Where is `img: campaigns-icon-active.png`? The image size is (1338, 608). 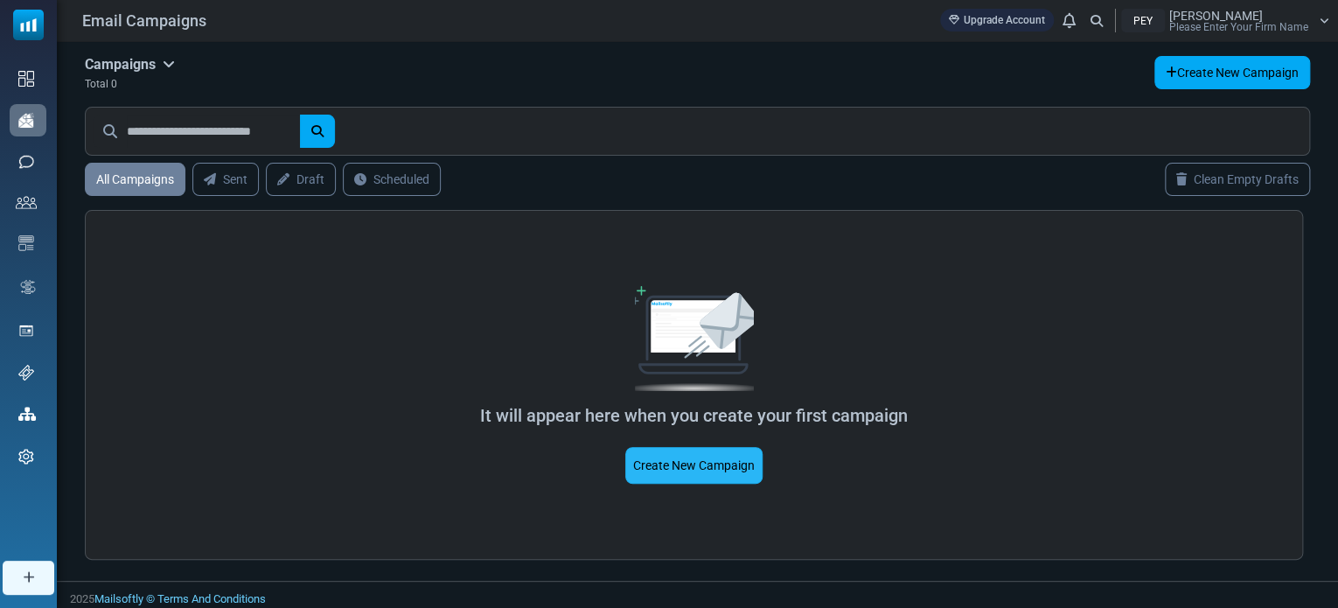 img: campaigns-icon-active.png is located at coordinates (26, 120).